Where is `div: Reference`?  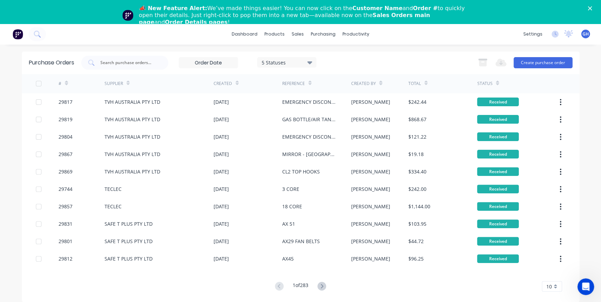
div: Reference is located at coordinates (293, 84).